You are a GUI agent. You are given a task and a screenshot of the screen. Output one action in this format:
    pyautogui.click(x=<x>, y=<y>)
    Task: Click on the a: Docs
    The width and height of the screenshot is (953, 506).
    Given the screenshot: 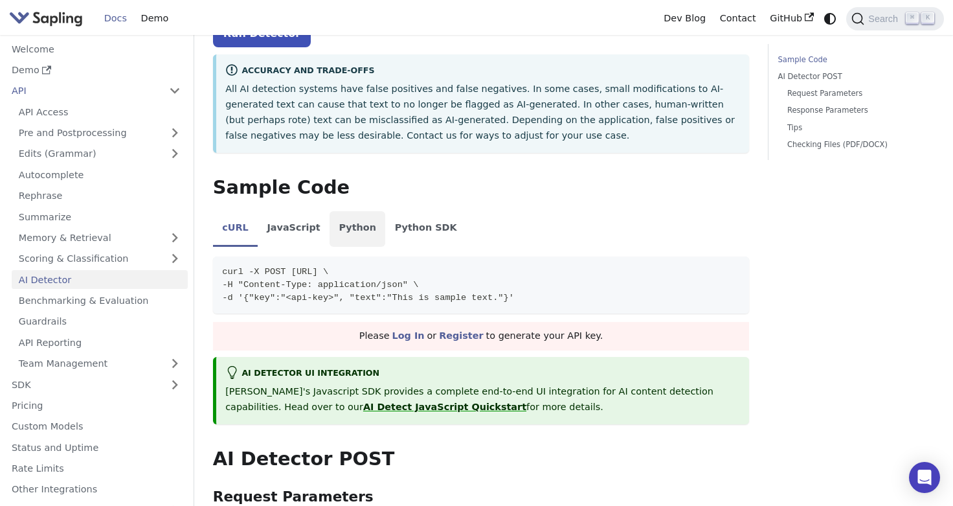 What is the action you would take?
    pyautogui.click(x=115, y=18)
    